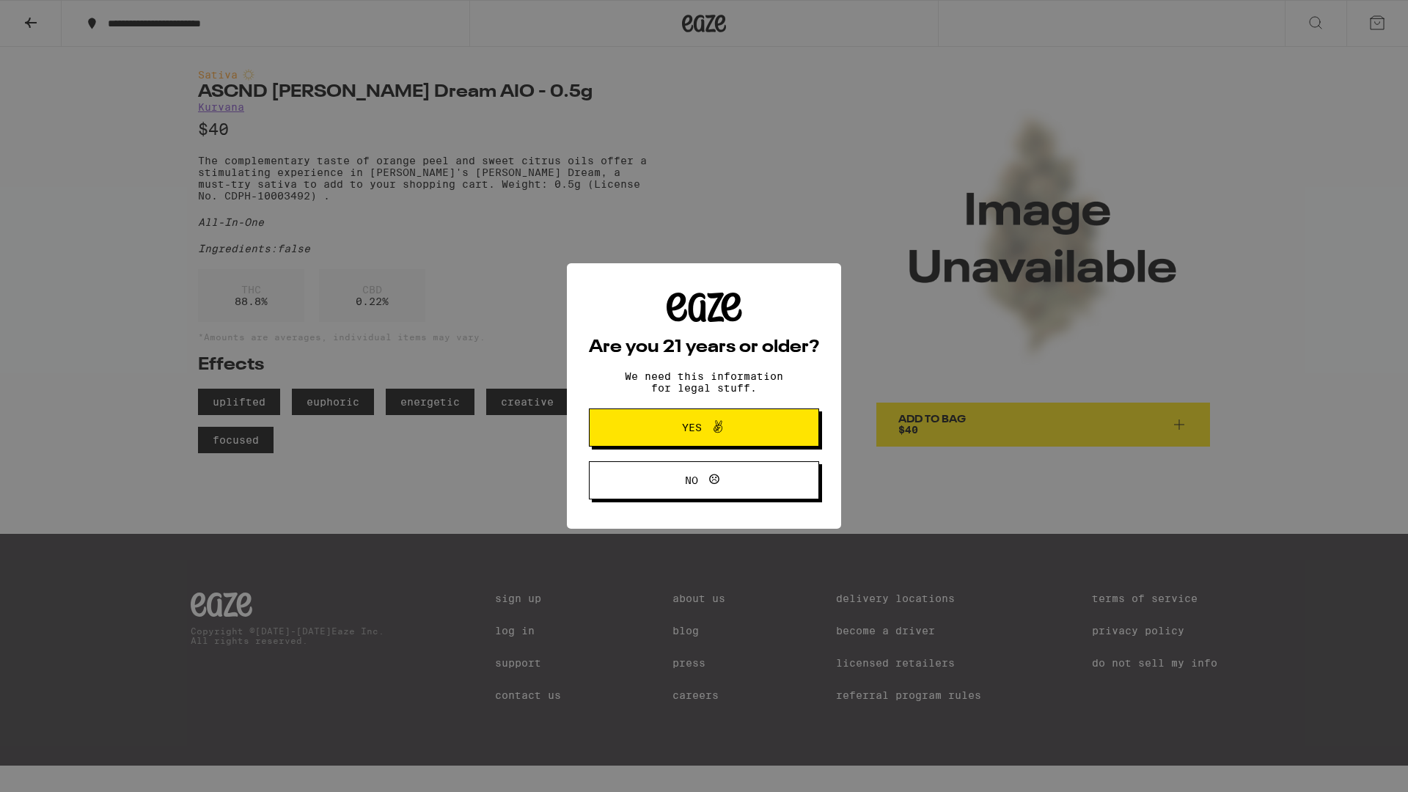 This screenshot has height=792, width=1408. I want to click on span: No, so click(692, 480).